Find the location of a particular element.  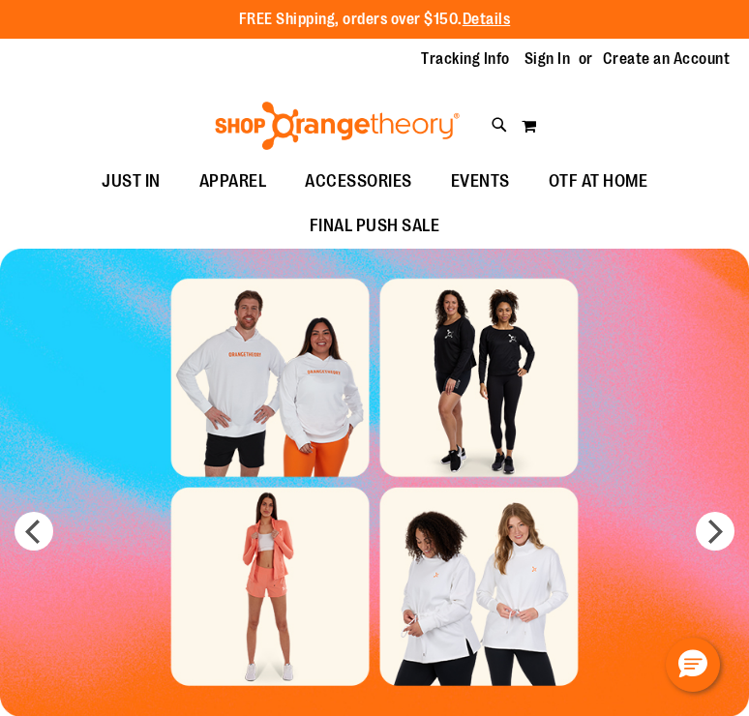

span: ACCESSORIES is located at coordinates (358, 181).